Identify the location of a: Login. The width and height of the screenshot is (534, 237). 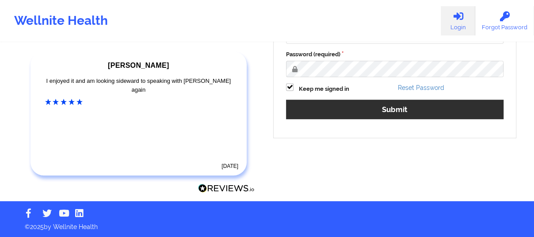
(458, 21).